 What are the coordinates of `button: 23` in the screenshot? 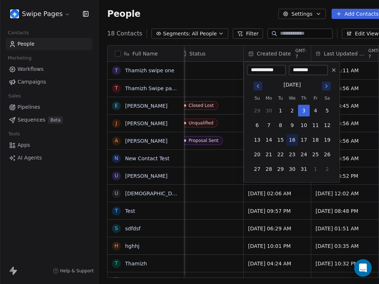 It's located at (292, 154).